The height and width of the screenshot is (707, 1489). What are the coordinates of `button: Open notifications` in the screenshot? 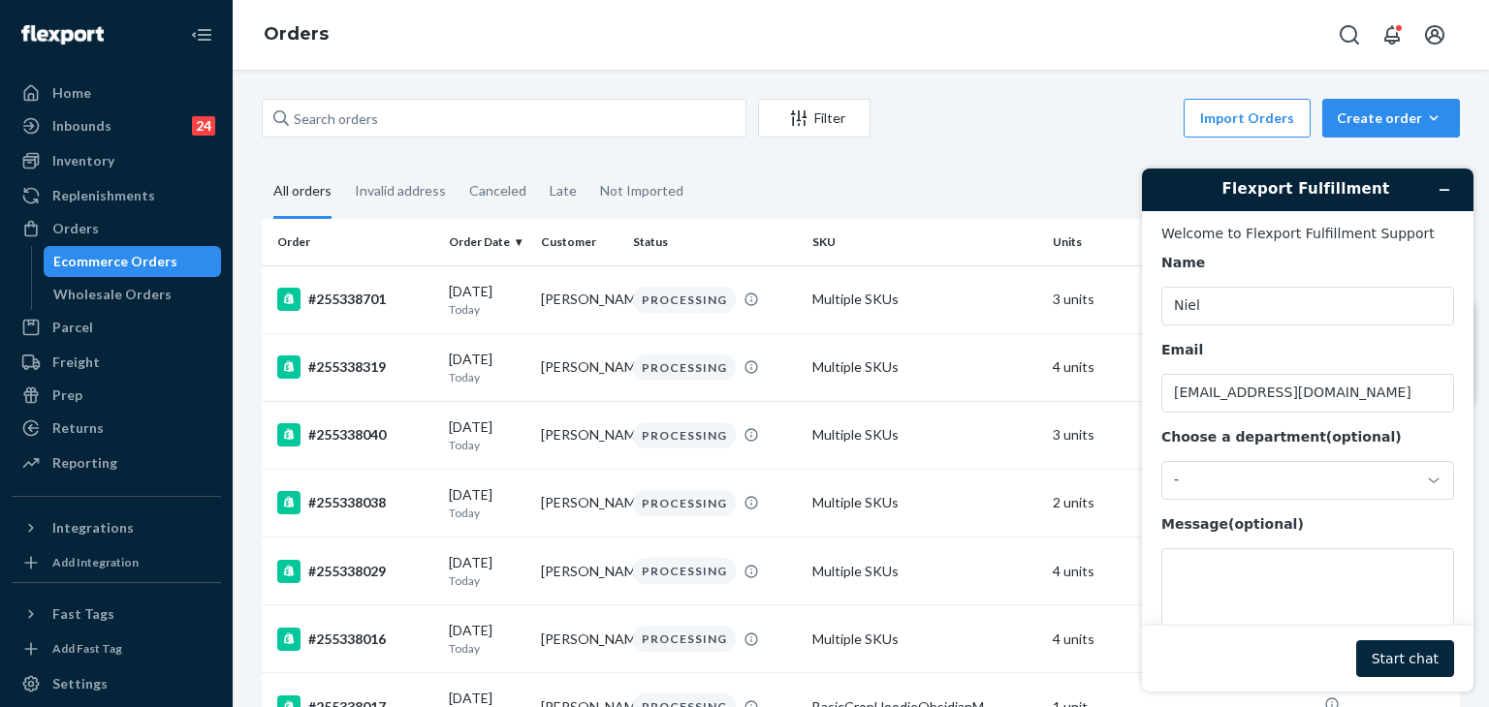 It's located at (1392, 35).